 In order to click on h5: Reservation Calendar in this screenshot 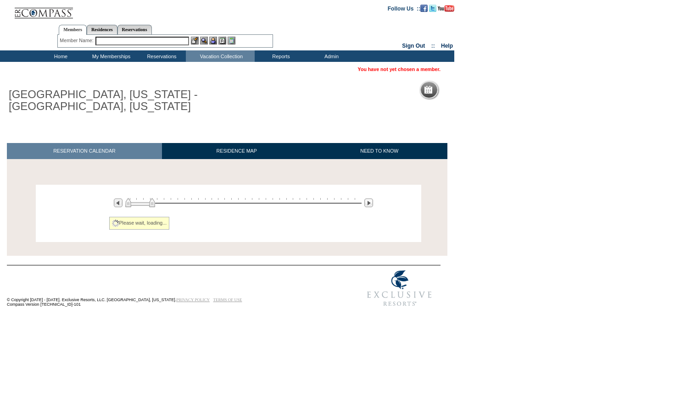, I will do `click(471, 90)`.